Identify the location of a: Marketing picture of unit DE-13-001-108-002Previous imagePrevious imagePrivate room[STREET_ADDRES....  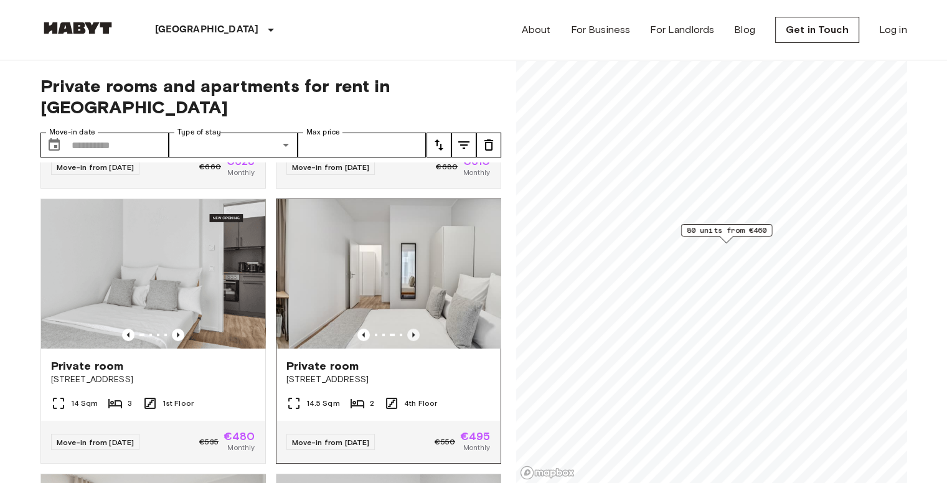
(153, 331).